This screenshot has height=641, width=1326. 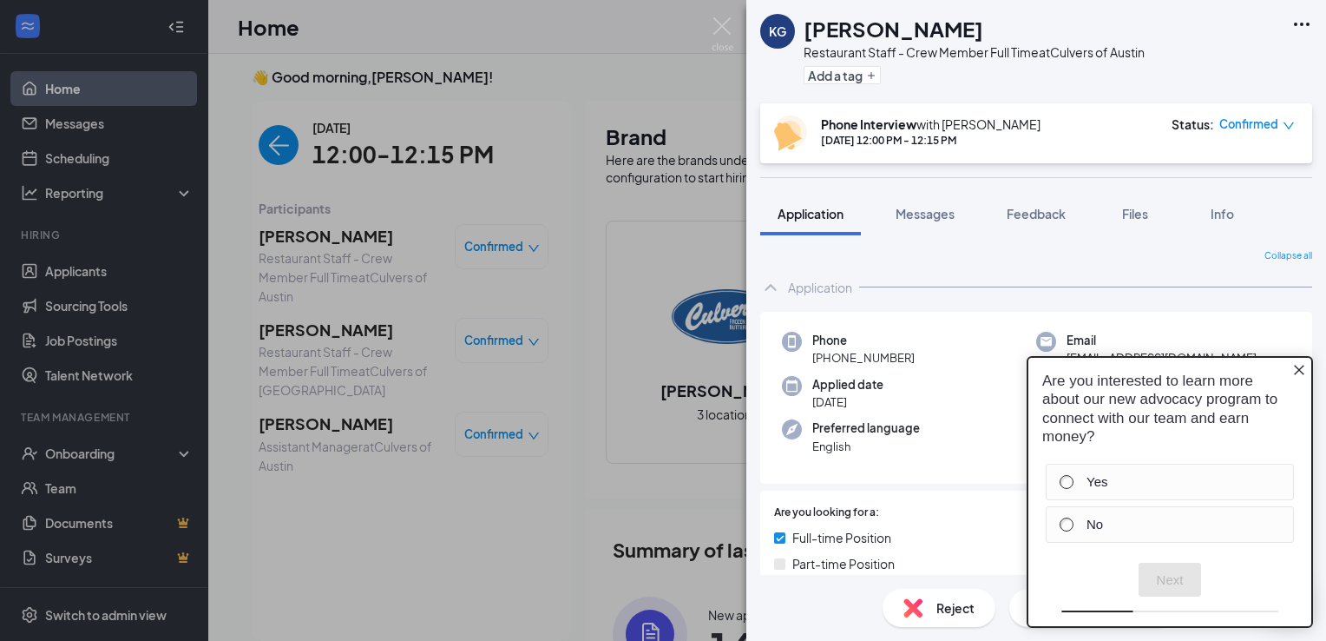 I want to click on span: Are you looking for a:, so click(x=826, y=512).